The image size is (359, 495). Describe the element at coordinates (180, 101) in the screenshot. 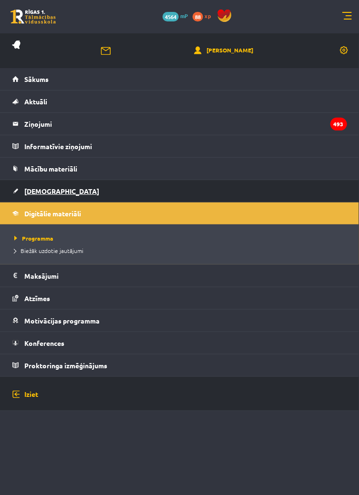

I see `a: Aktuāli` at that location.